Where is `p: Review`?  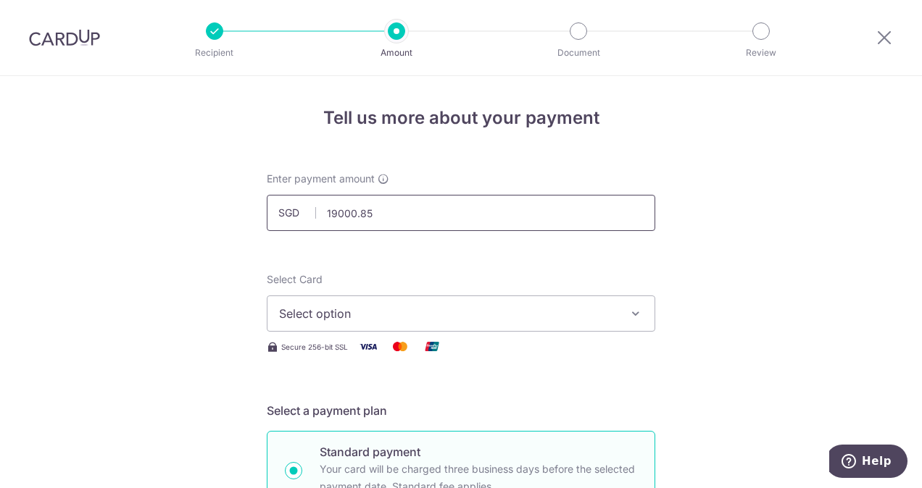 p: Review is located at coordinates (761, 53).